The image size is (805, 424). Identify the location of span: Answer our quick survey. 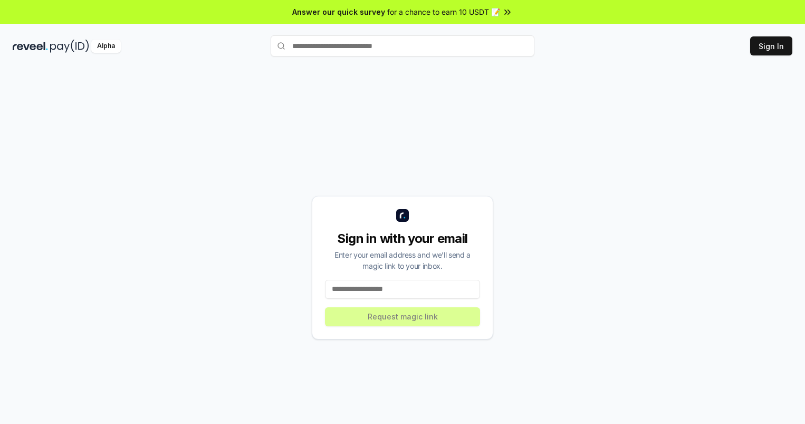
(339, 12).